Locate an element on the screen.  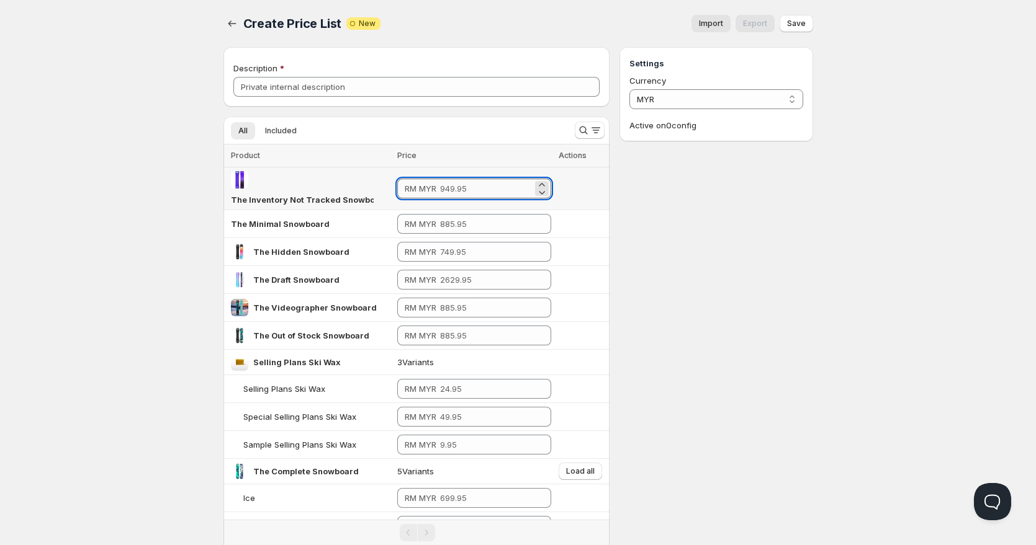
span: Load all is located at coordinates (580, 472).